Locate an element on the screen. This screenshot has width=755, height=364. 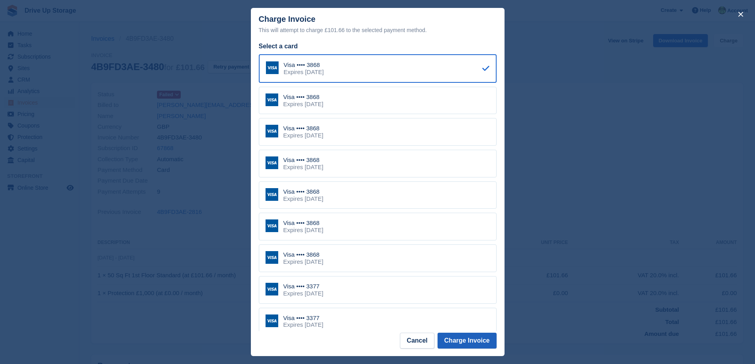
button: Cancel is located at coordinates (417, 341).